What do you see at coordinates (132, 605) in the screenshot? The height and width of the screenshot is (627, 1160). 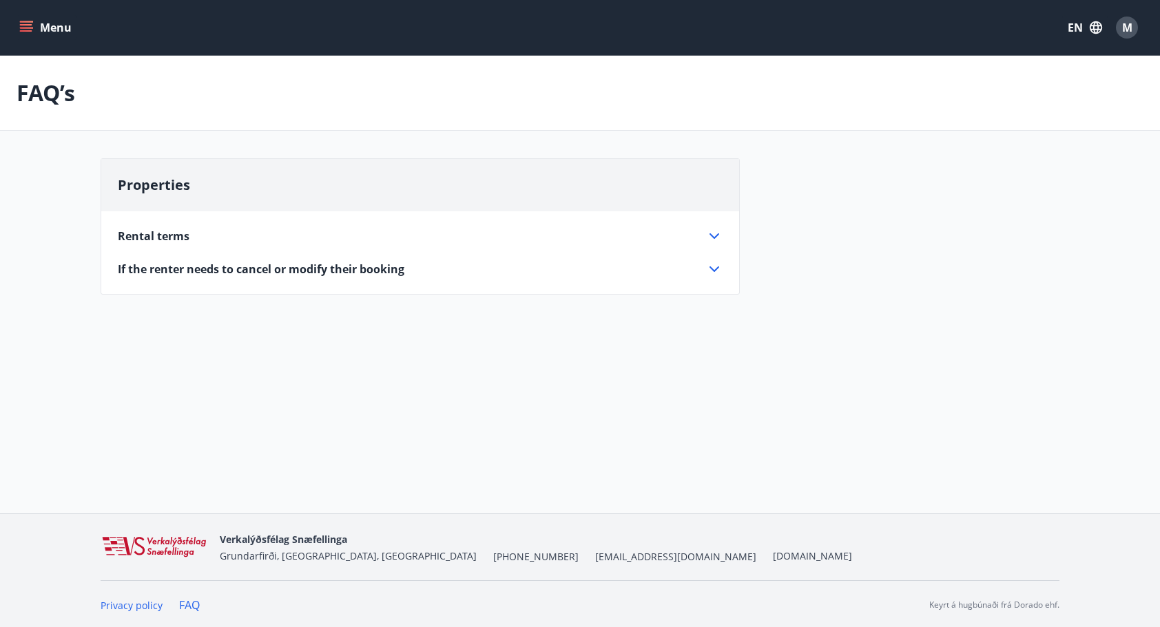 I see `a: Privacy policy` at bounding box center [132, 605].